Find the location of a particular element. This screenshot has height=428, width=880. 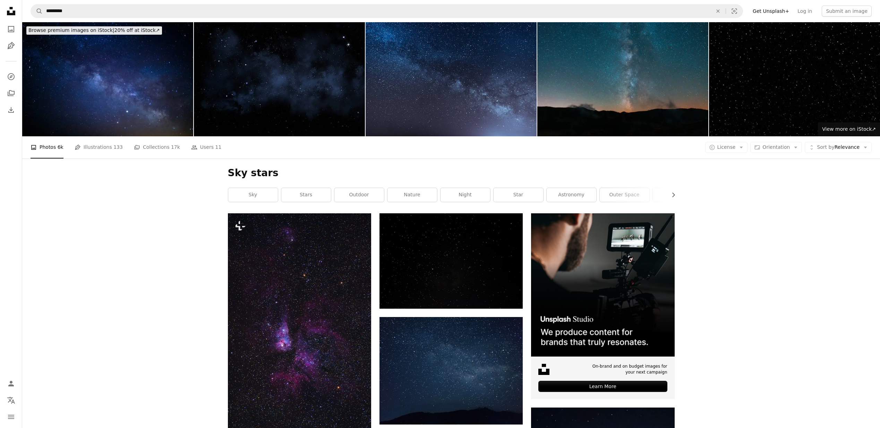

button: scroll list to the right is located at coordinates (671, 195).